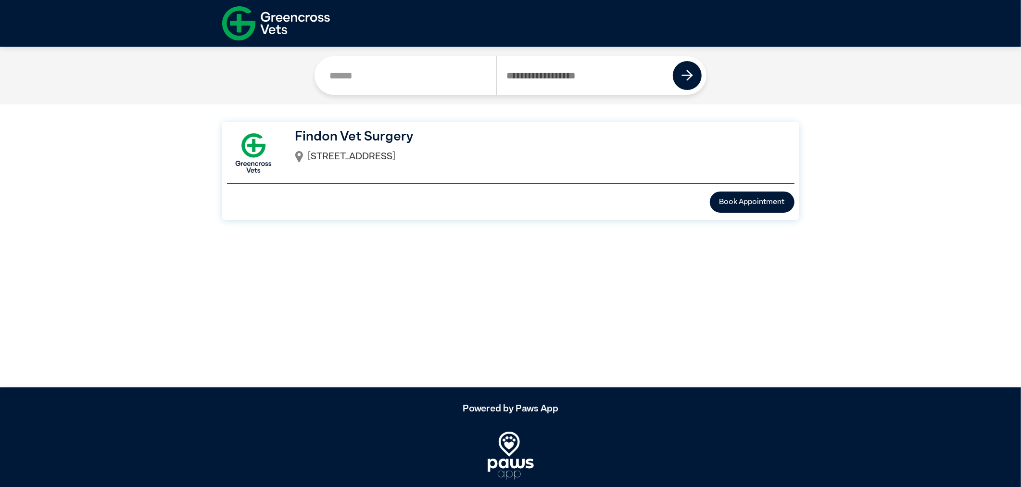  Describe the element at coordinates (511, 408) in the screenshot. I see `h5: Powered by Paws App` at that location.